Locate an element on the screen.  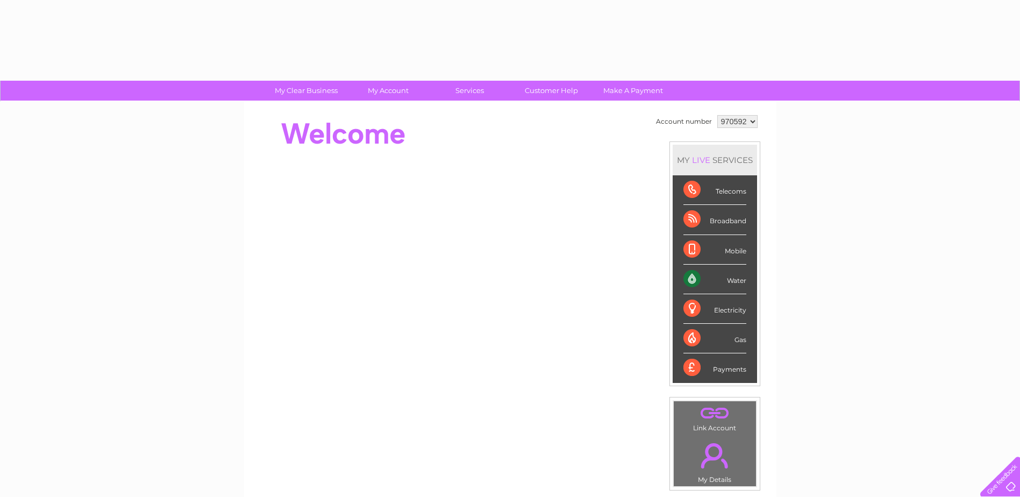
div: Broadband is located at coordinates (715, 219).